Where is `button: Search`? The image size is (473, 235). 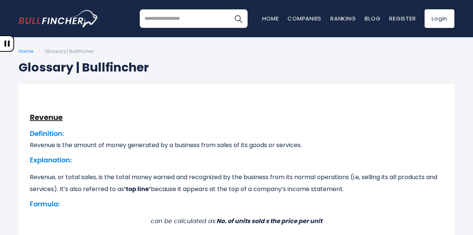 button: Search is located at coordinates (238, 19).